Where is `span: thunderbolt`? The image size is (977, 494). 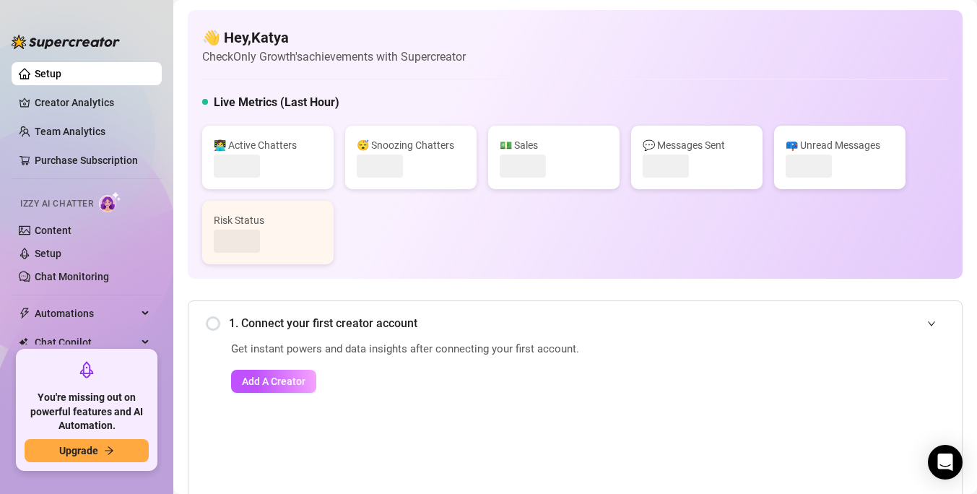 span: thunderbolt is located at coordinates (25, 314).